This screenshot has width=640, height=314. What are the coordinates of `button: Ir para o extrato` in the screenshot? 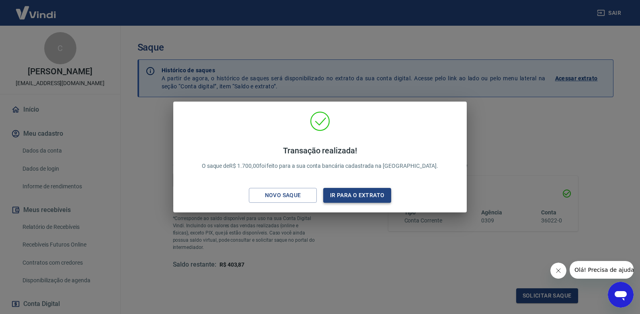 It's located at (357, 195).